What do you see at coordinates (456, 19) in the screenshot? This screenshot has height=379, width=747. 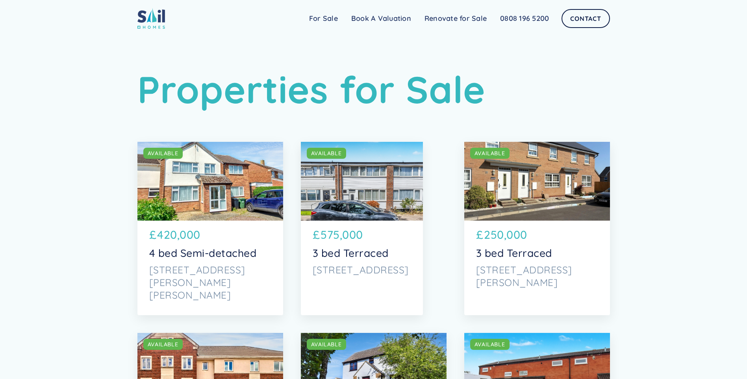 I see `a: Renovate for Sale` at bounding box center [456, 19].